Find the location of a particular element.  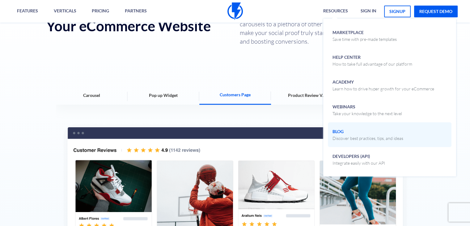

div: 1 / 5 is located at coordinates (92, 95).